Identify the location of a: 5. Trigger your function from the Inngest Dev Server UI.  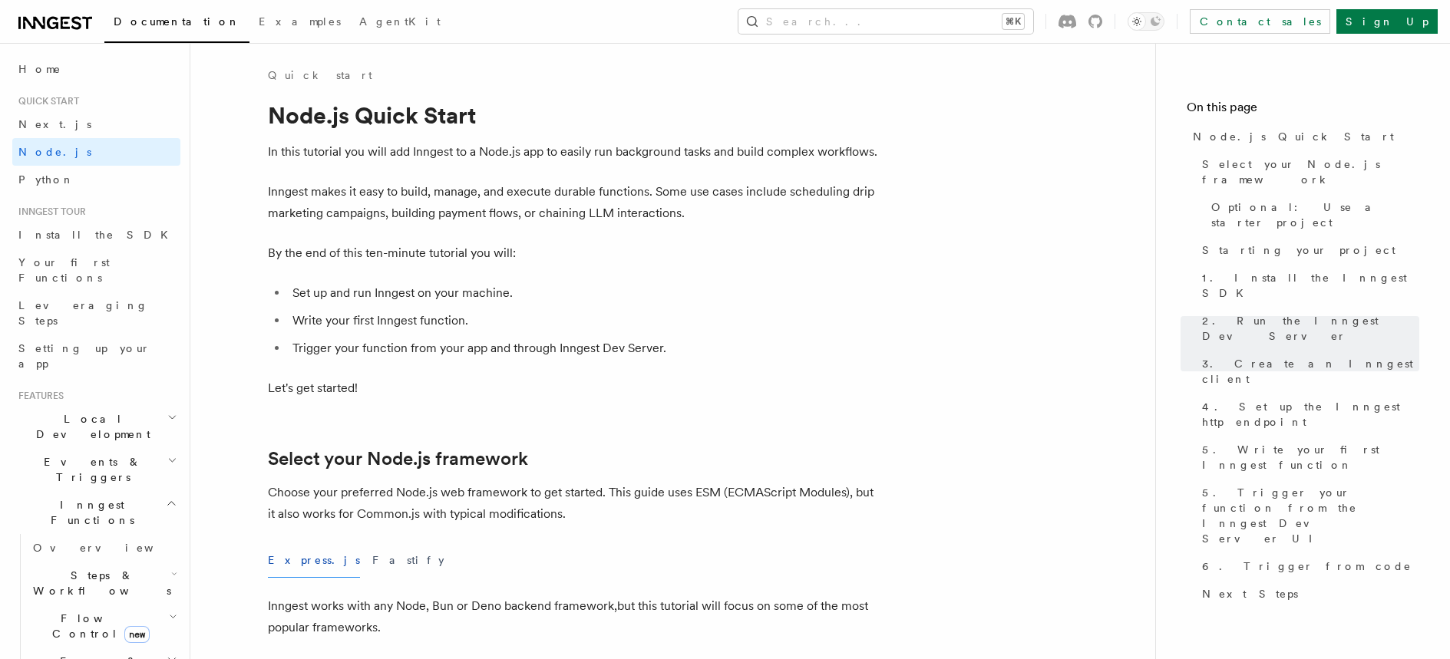
(1307, 516).